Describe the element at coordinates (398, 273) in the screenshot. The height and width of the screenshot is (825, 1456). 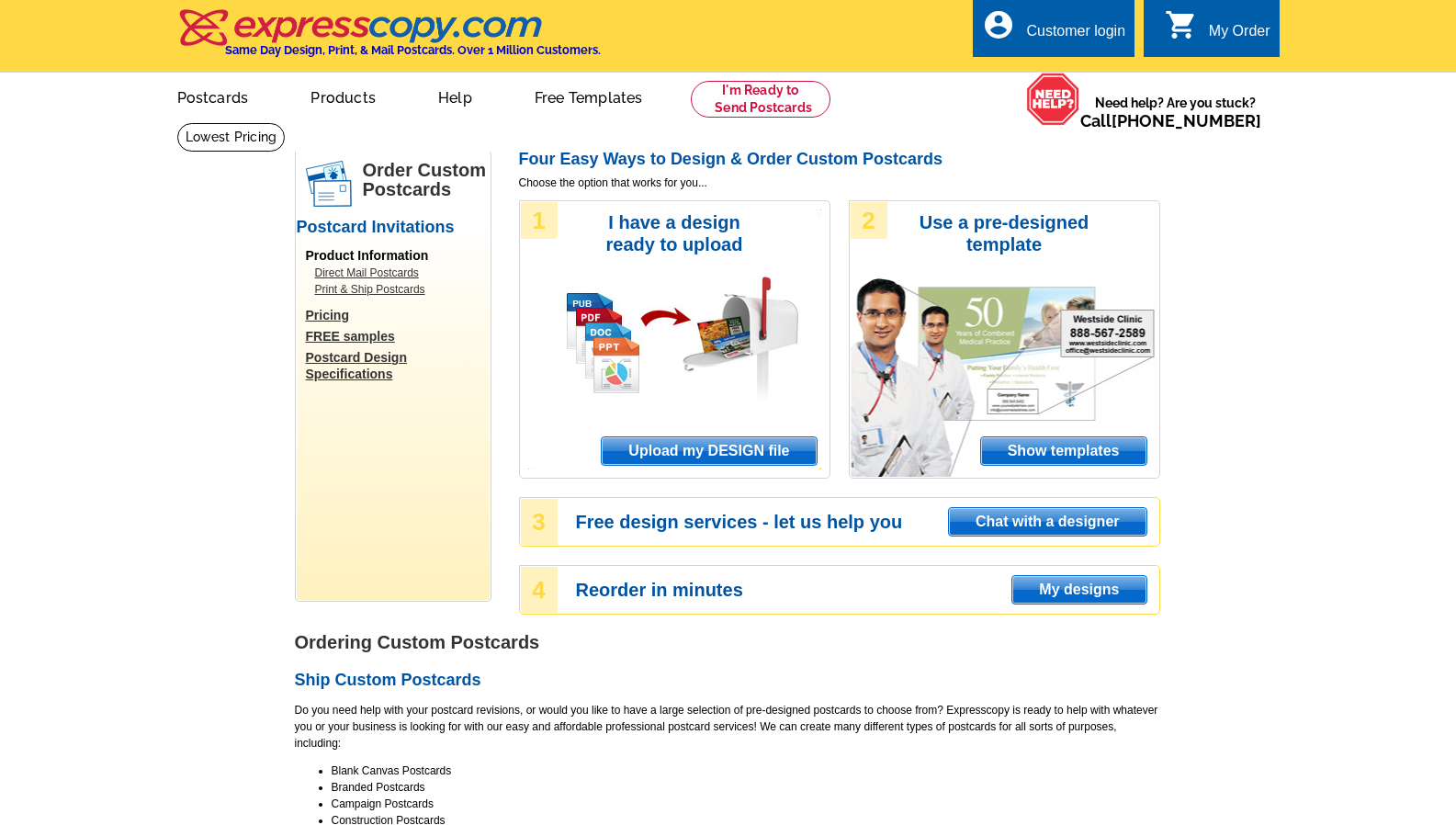
I see `a: Direct Mail Postcards` at that location.